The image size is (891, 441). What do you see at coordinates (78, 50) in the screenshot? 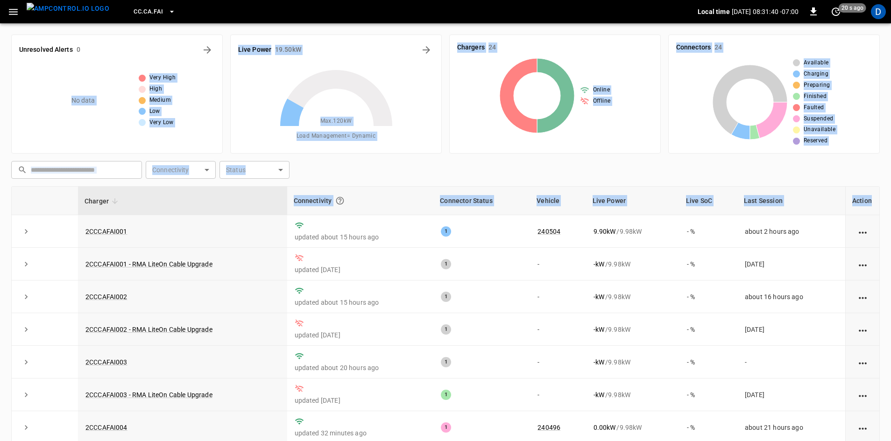
I see `h6: 0` at bounding box center [78, 50].